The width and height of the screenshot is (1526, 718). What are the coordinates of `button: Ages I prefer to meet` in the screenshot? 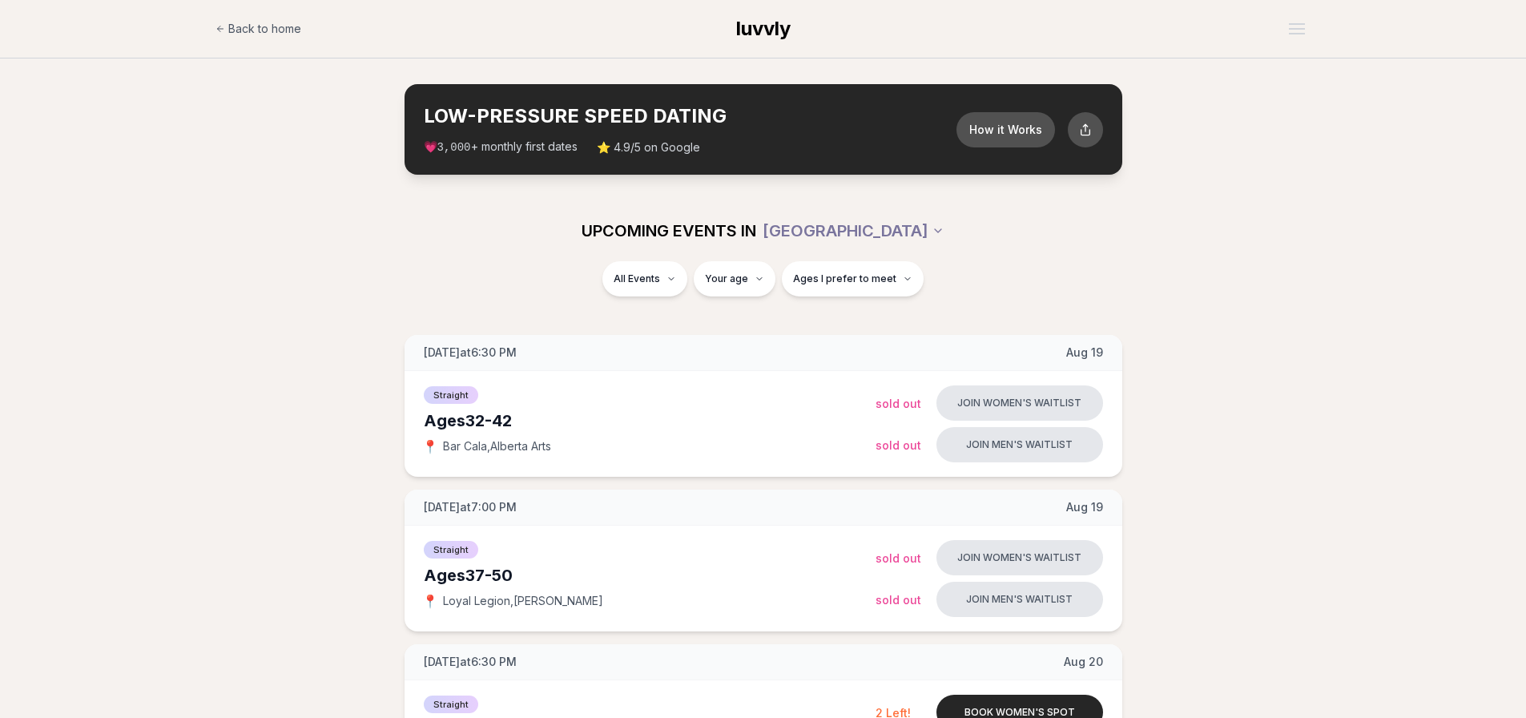 It's located at (852, 279).